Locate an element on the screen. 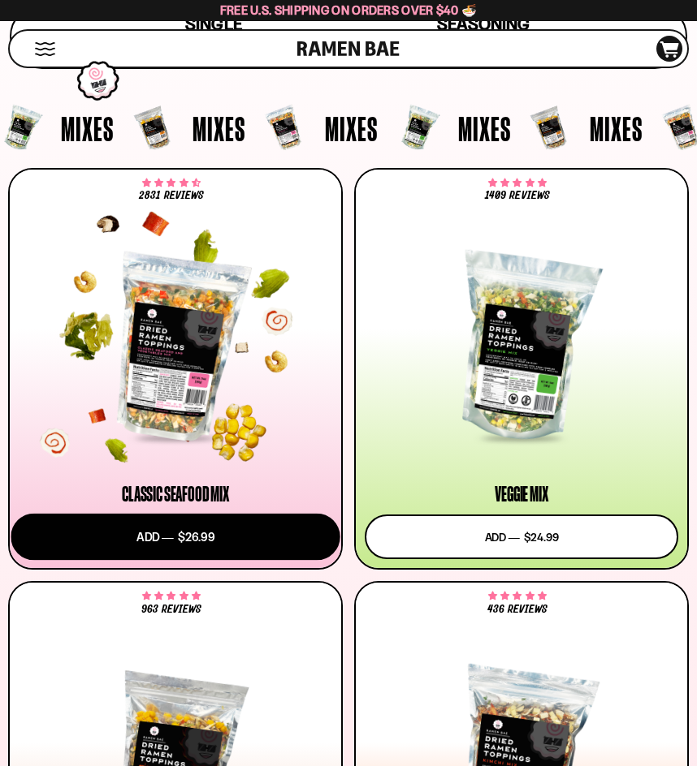 The image size is (697, 766). span: 436 reviews is located at coordinates (517, 610).